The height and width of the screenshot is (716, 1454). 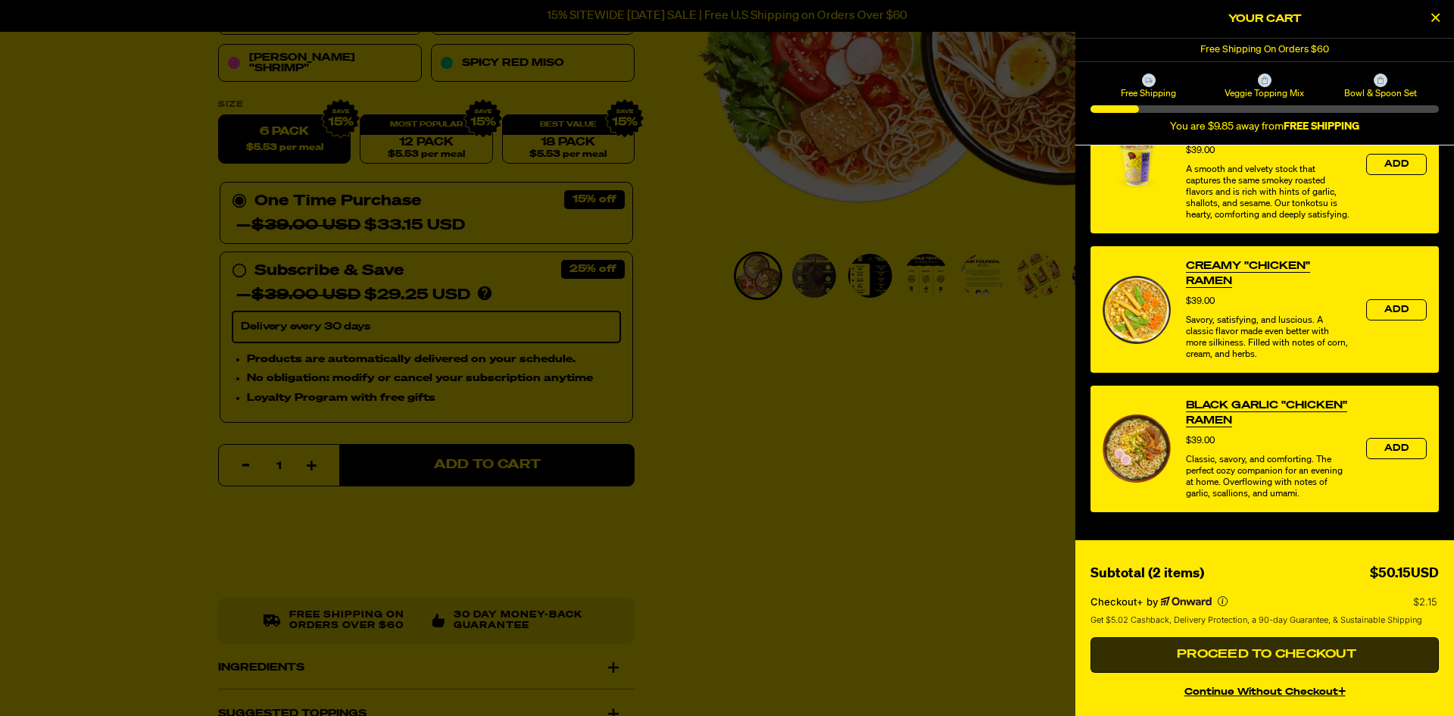 I want to click on div: 1 of 1, so click(x=1265, y=50).